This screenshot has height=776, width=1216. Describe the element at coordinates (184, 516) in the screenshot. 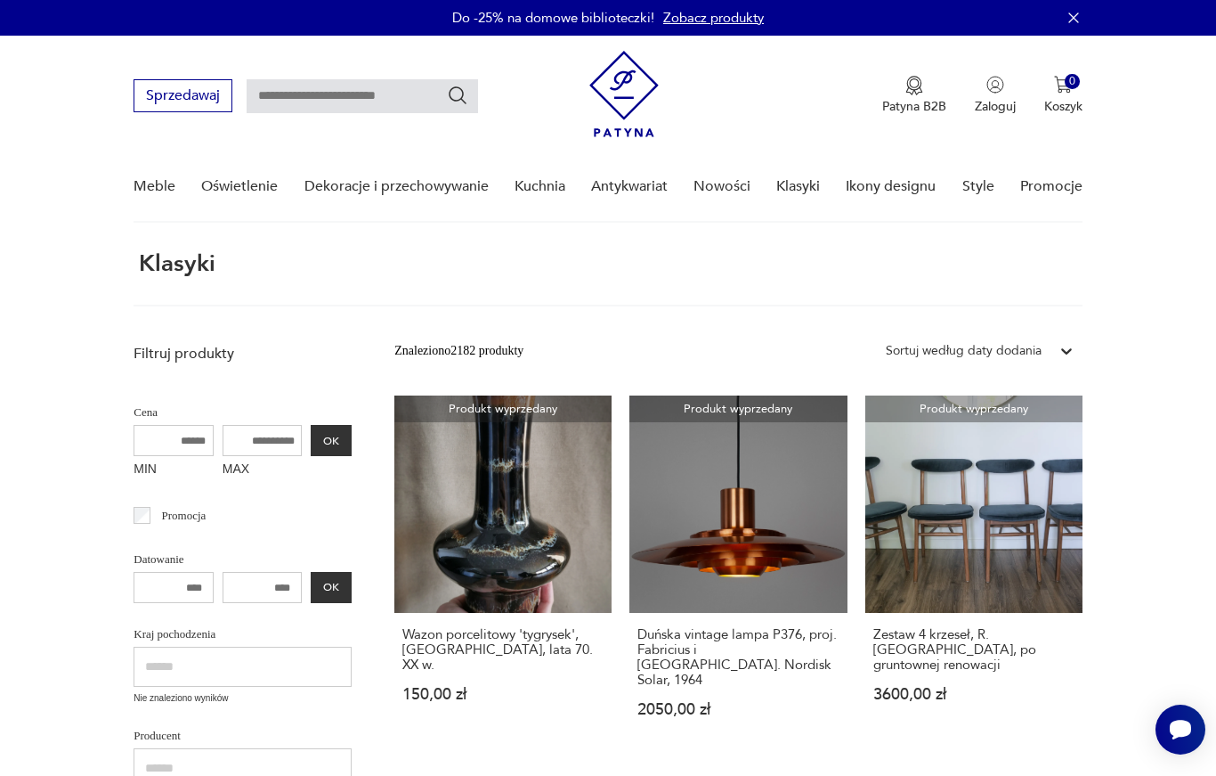

I see `p: Promocja` at that location.